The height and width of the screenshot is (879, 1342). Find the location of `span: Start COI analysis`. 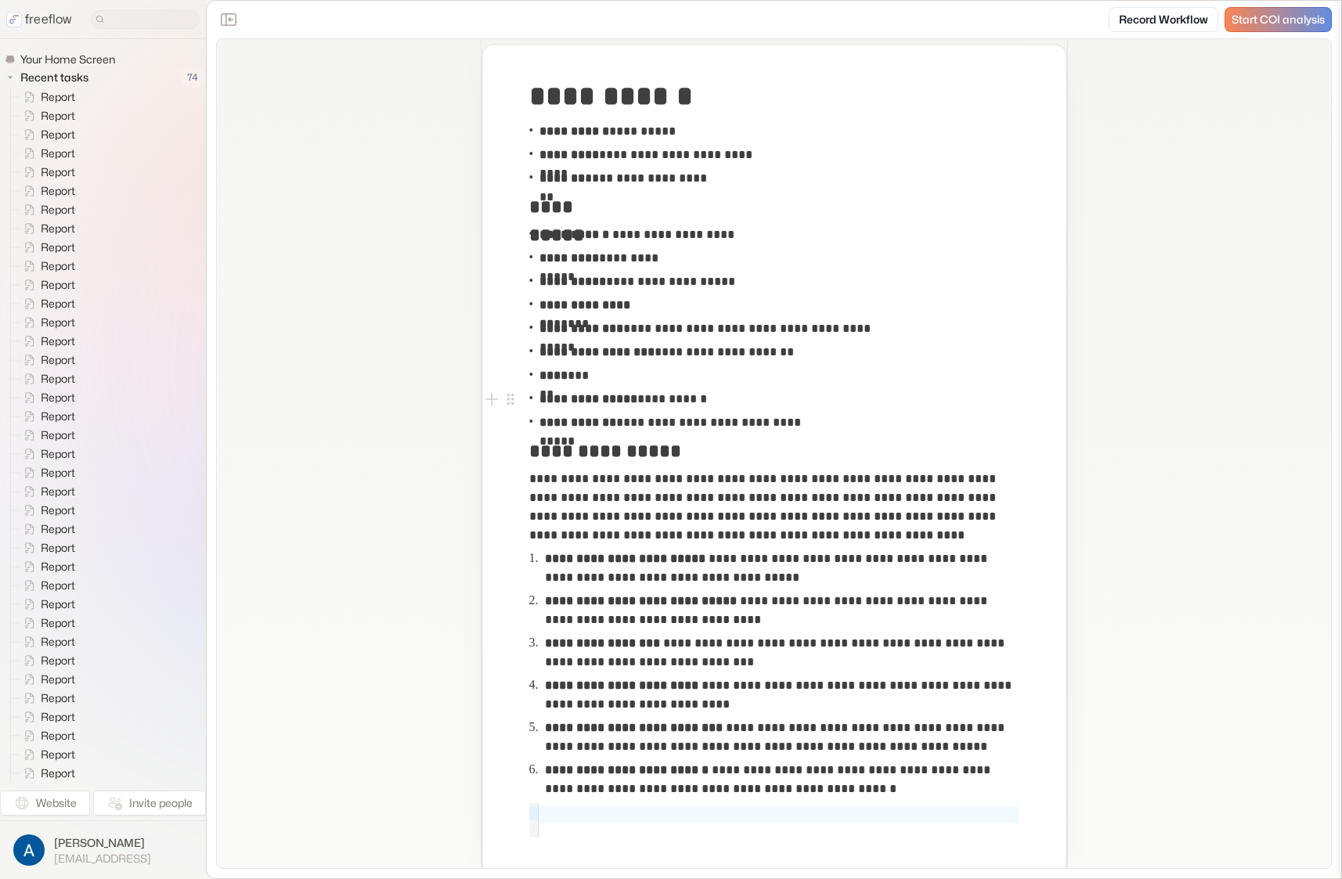

span: Start COI analysis is located at coordinates (1278, 20).